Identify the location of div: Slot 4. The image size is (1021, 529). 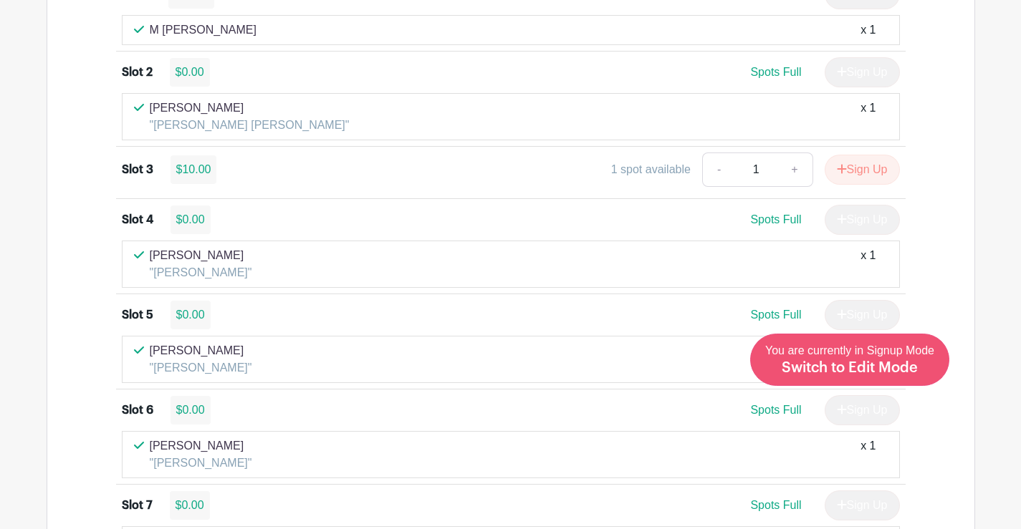
(138, 220).